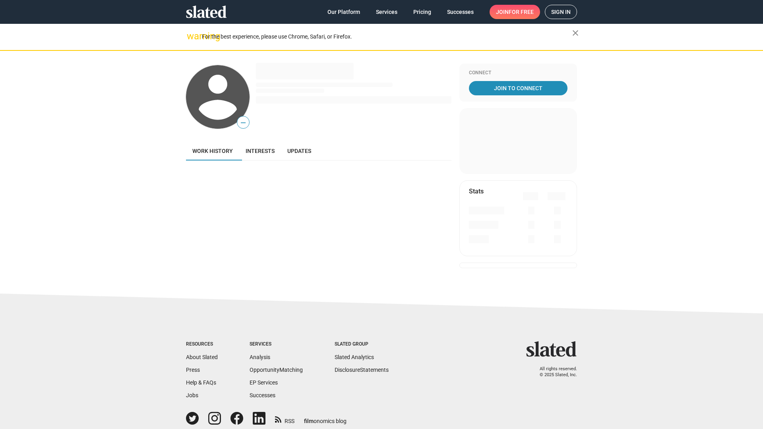 Image resolution: width=763 pixels, height=429 pixels. What do you see at coordinates (422, 12) in the screenshot?
I see `a: Pricing` at bounding box center [422, 12].